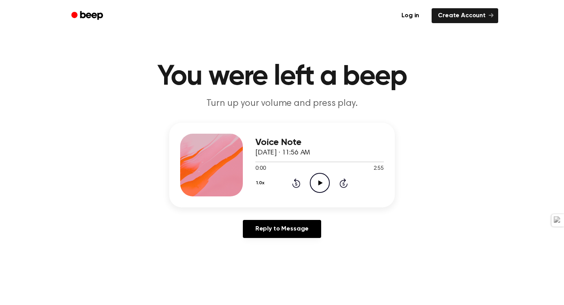 This screenshot has width=564, height=305. I want to click on a: Beep, so click(88, 16).